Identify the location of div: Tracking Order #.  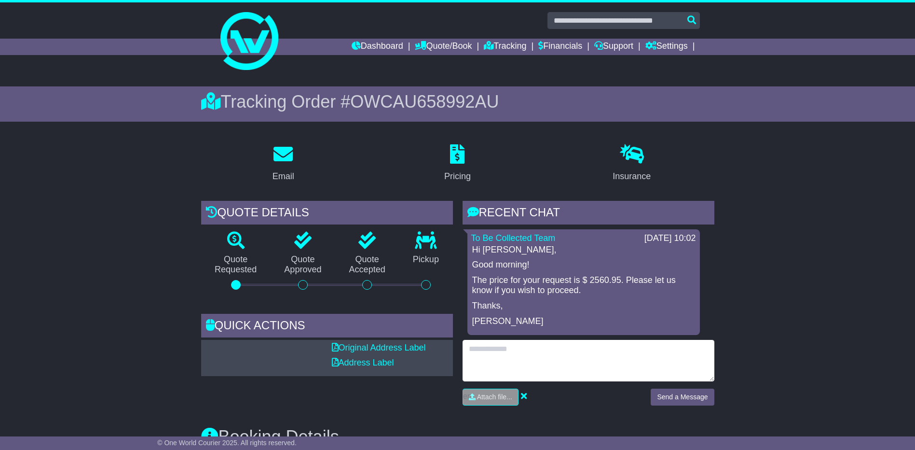
(458, 101).